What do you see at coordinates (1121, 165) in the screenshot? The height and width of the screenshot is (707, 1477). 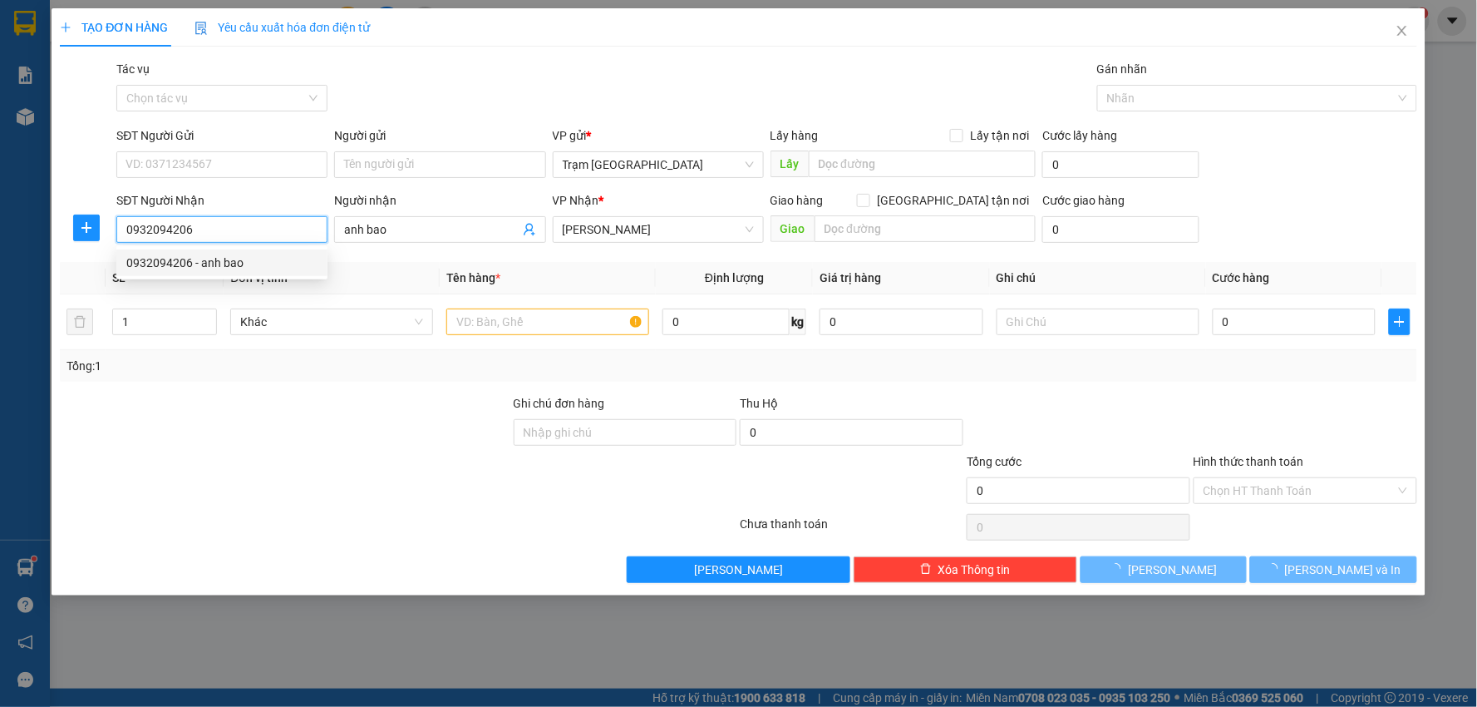 I see `input: Cước lấy hàng` at bounding box center [1121, 165].